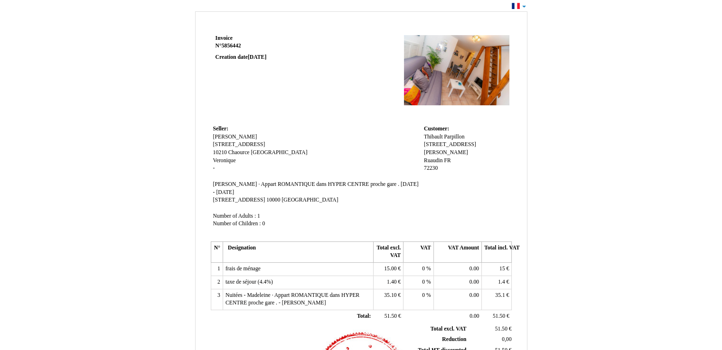  Describe the element at coordinates (220, 152) in the screenshot. I see `span: 10210` at that location.